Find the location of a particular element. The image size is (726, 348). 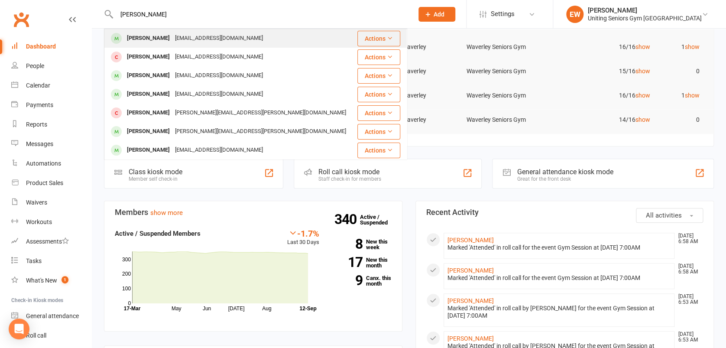

td: 15/16 is located at coordinates (608, 71).